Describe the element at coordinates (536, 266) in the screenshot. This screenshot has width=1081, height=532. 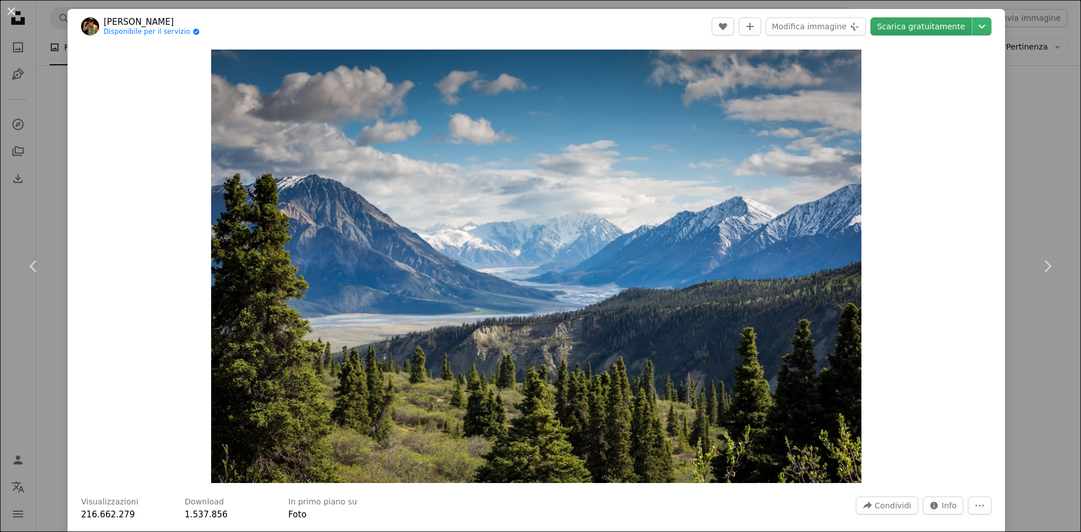
I see `img: Montagna verde attraverso lo specchio d'acqua` at that location.